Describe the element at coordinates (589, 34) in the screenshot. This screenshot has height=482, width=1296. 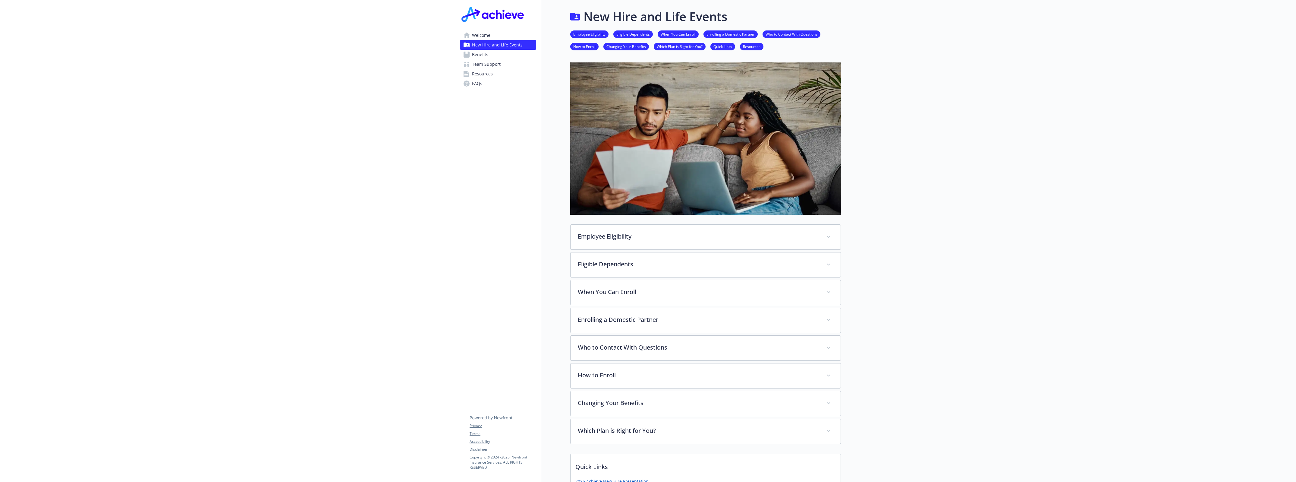
I see `a: Employee Eligibility` at that location.